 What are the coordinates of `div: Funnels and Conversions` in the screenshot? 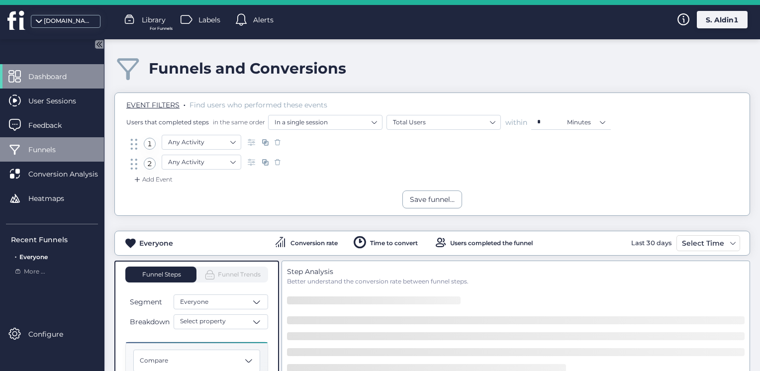 It's located at (247, 68).